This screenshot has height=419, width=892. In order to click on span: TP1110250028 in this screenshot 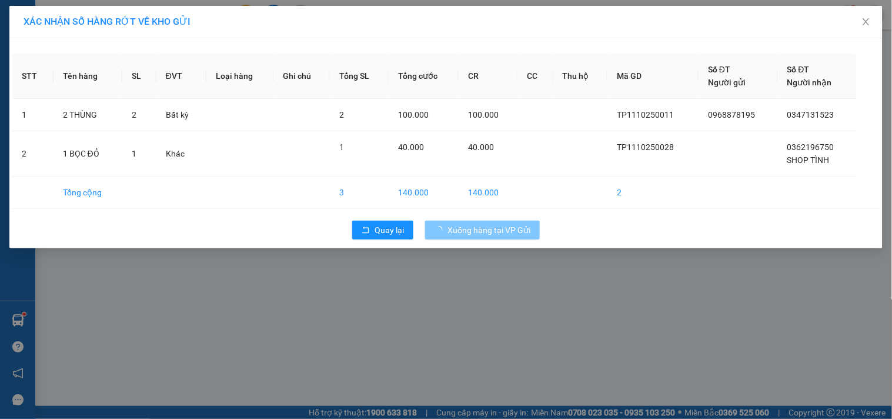, I will do `click(645, 147)`.